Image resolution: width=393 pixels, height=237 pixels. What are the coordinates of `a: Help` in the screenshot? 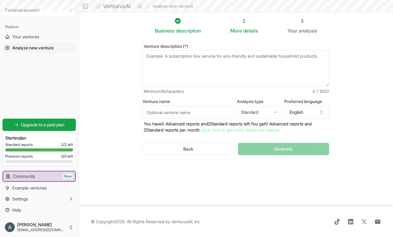 It's located at (39, 210).